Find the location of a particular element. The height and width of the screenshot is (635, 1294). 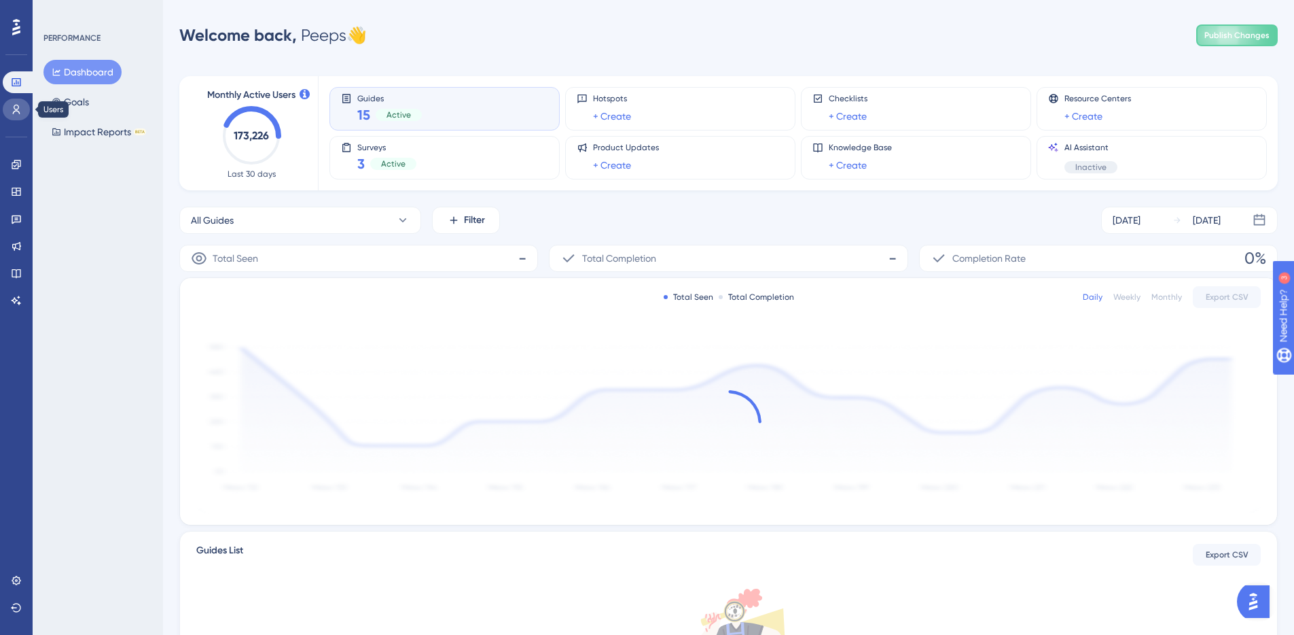

div: Weekly is located at coordinates (1127, 297).